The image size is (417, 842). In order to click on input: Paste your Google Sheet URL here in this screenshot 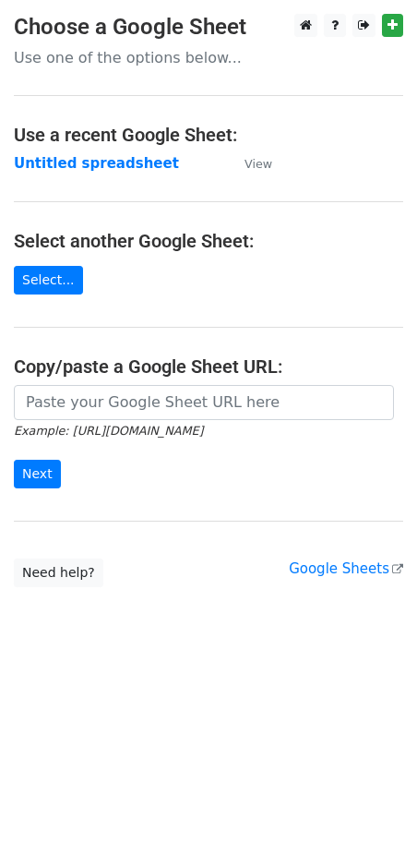, I will do `click(204, 402)`.